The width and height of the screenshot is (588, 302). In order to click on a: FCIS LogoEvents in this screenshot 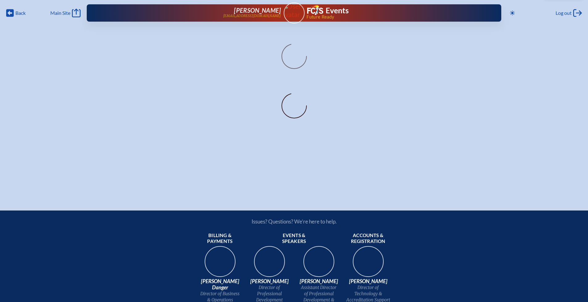, I will do `click(328, 10)`.